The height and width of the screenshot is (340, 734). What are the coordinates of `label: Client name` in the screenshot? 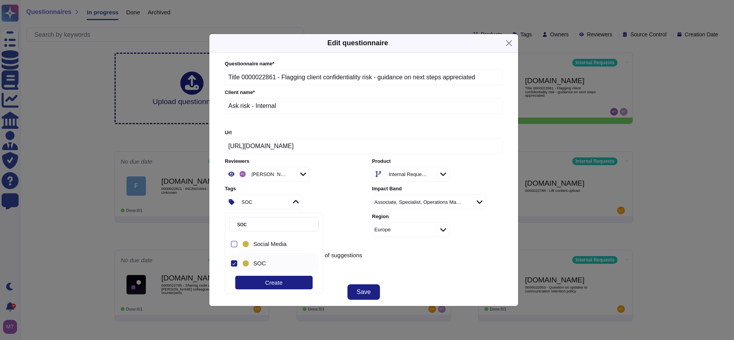 It's located at (364, 92).